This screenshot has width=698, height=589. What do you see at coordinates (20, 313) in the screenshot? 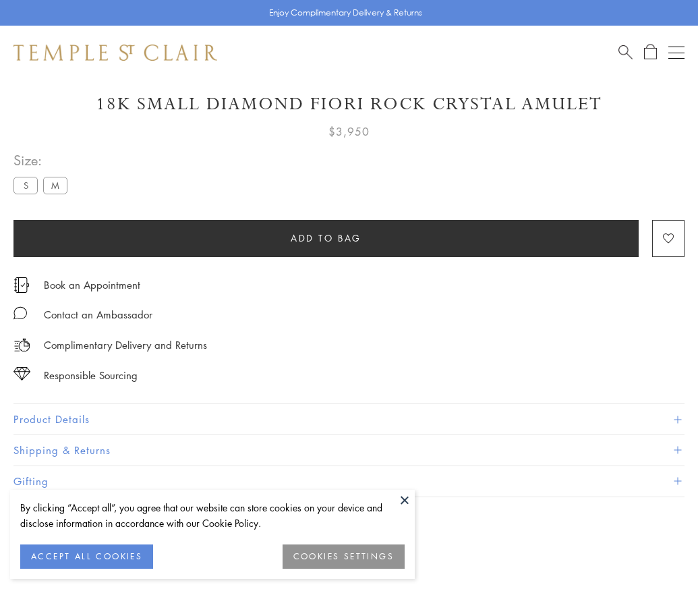
I see `img: MessageIcon-01_2.svg` at bounding box center [20, 313].